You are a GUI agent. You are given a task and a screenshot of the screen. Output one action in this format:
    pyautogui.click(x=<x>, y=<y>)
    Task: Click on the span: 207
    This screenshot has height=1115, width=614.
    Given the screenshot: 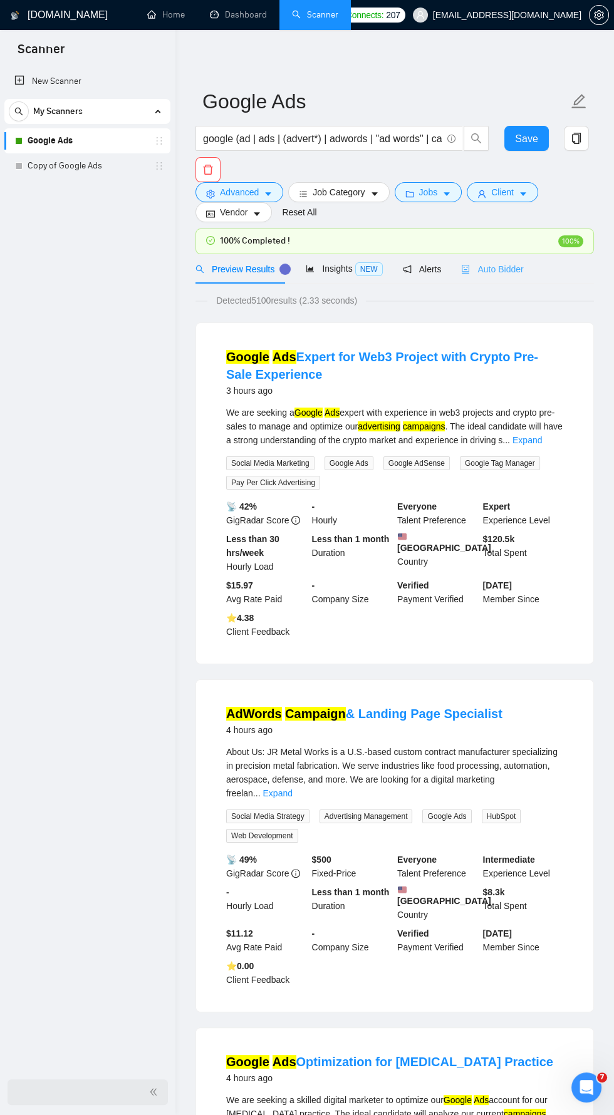 What is the action you would take?
    pyautogui.click(x=393, y=15)
    